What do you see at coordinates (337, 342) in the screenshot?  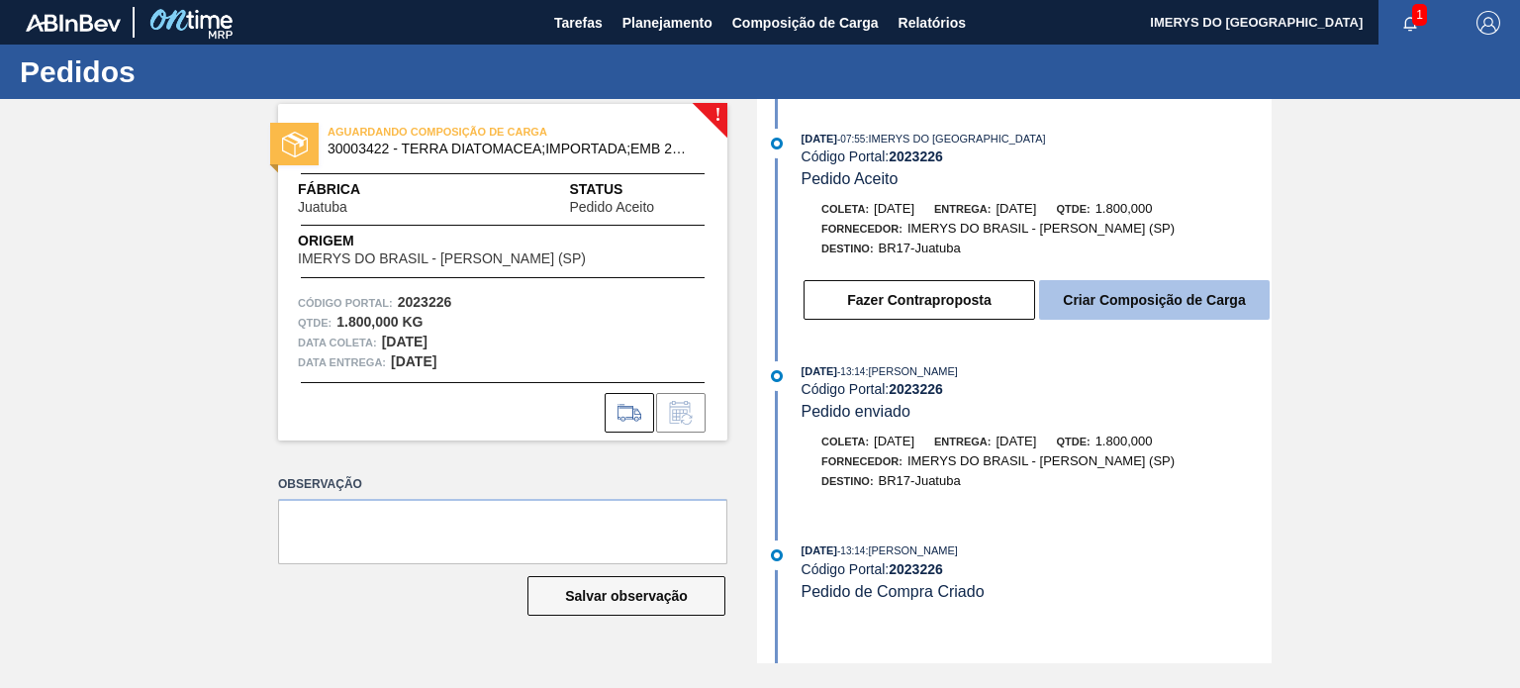 I see `span: Data coleta:` at bounding box center [337, 342].